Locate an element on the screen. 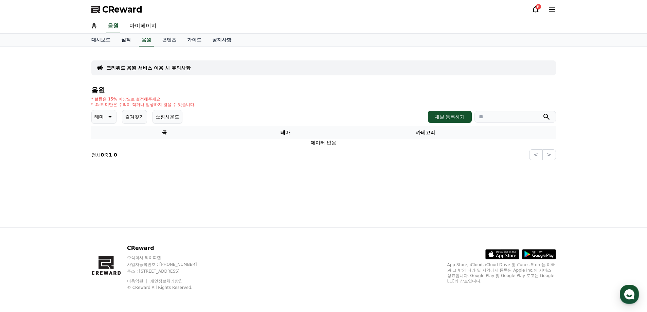 Image resolution: width=647 pixels, height=312 pixels. span: 홈 is located at coordinates (23, 228).